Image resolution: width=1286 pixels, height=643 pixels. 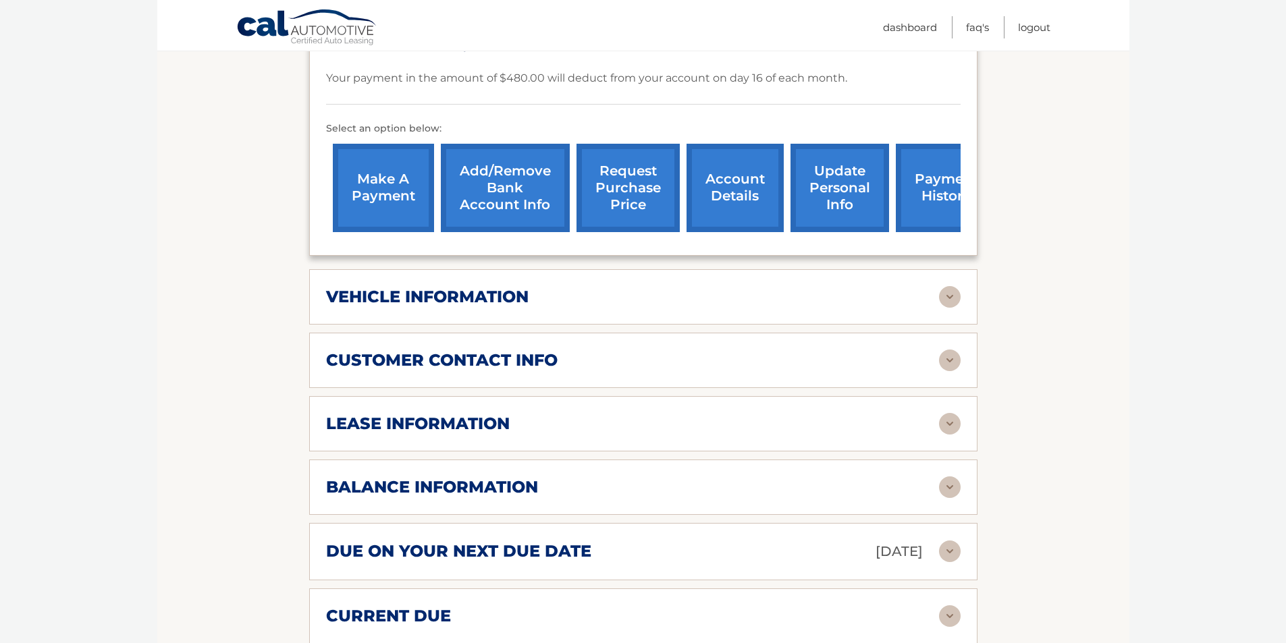 What do you see at coordinates (1034, 27) in the screenshot?
I see `a: Logout` at bounding box center [1034, 27].